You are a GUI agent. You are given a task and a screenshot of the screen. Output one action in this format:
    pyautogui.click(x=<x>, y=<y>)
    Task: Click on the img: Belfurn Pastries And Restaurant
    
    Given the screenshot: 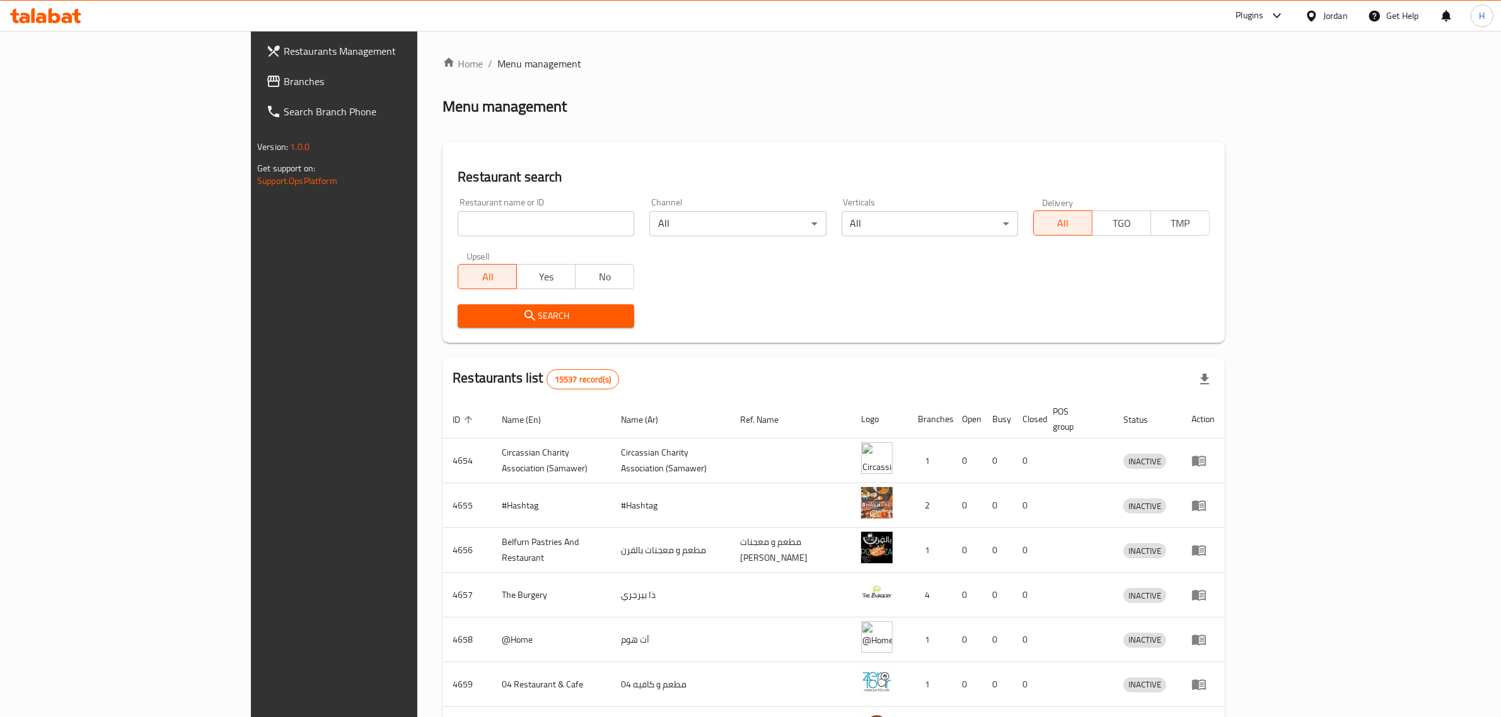 What is the action you would take?
    pyautogui.click(x=877, y=548)
    